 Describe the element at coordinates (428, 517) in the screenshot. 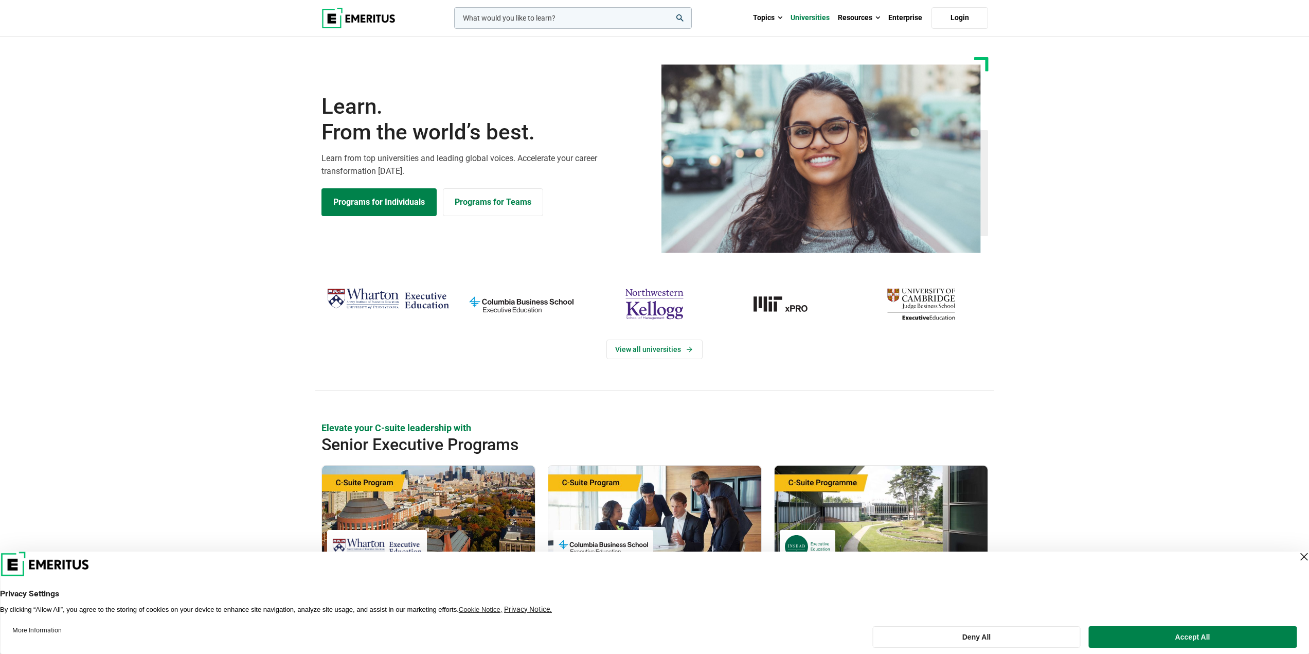

I see `img: Global C-Suite Program | Online Leadership Course` at that location.